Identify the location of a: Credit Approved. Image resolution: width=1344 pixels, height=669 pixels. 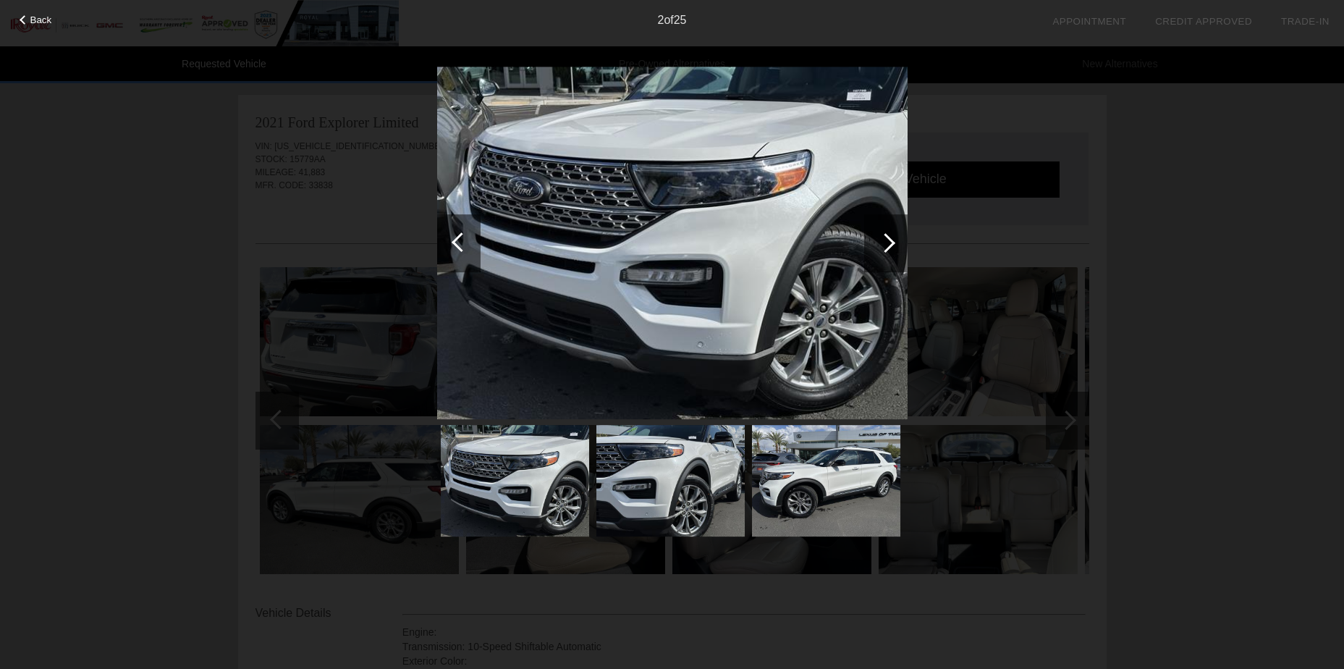
(1204, 21).